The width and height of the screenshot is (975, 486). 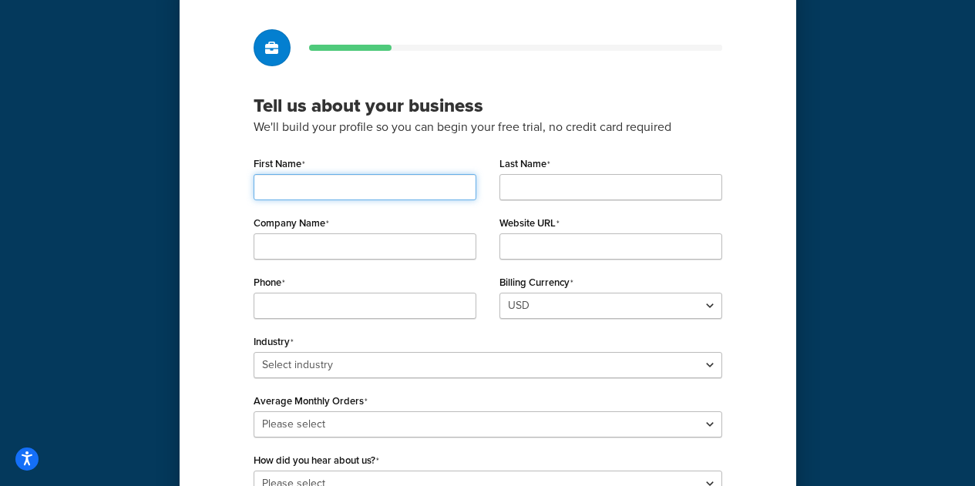 I want to click on label: Company Name, so click(x=291, y=223).